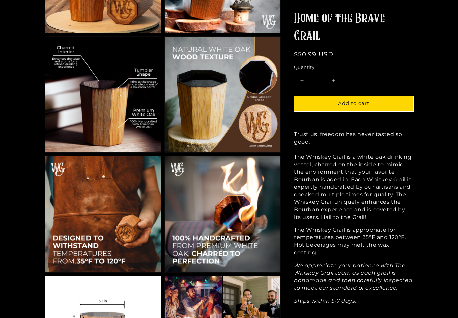 This screenshot has width=458, height=318. Describe the element at coordinates (350, 241) in the screenshot. I see `span: The Whiskey Grail is appropriate for temperatures between 35°F and 120°F. Hot beverages may melt ...` at that location.